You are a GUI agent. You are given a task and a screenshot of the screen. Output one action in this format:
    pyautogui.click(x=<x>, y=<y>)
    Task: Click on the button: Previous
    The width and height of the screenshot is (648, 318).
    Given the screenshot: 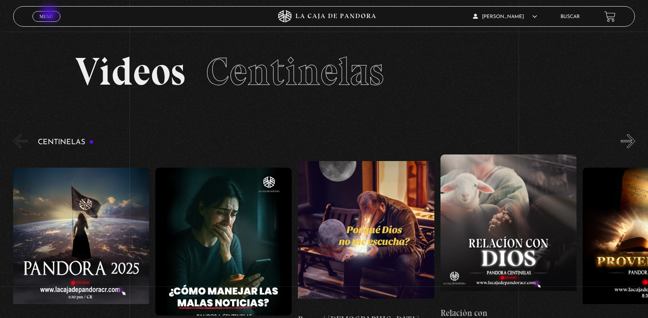 What is the action you would take?
    pyautogui.click(x=20, y=141)
    